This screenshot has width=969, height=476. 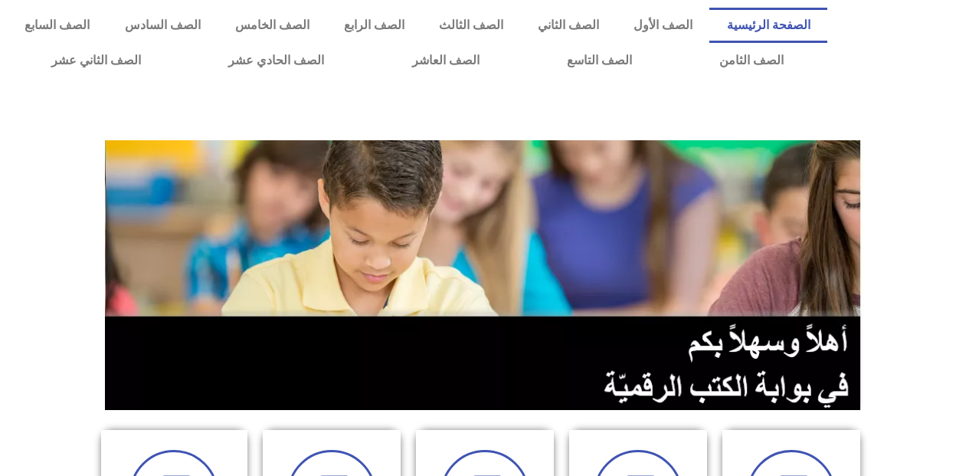 What do you see at coordinates (272, 25) in the screenshot?
I see `a: الصف الخامس` at bounding box center [272, 25].